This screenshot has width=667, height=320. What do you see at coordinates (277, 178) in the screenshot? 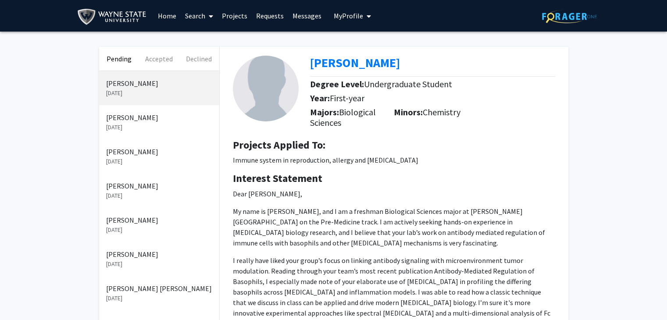
I see `b: Interest Statement` at bounding box center [277, 178].